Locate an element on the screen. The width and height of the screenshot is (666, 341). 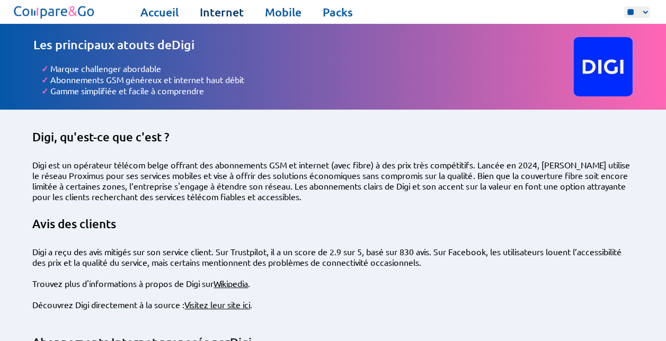
a: Visitez leur site ici is located at coordinates (217, 304).